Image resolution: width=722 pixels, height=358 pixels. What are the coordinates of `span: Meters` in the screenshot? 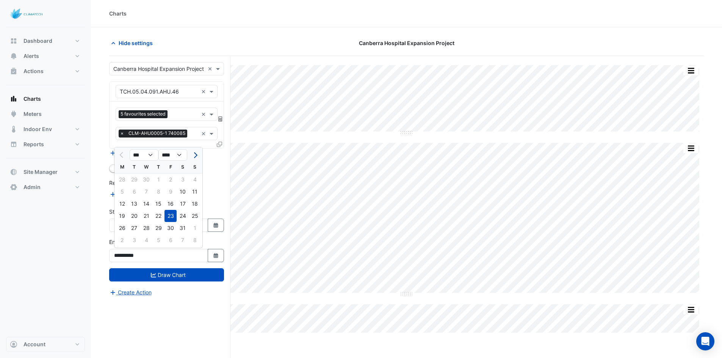 It's located at (33, 114).